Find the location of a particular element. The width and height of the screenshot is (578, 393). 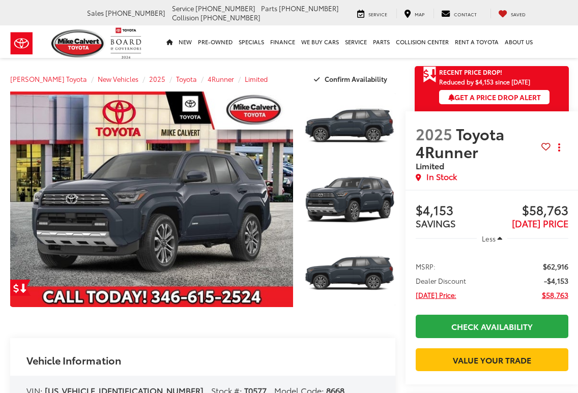

span: Sales is located at coordinates (95, 13).